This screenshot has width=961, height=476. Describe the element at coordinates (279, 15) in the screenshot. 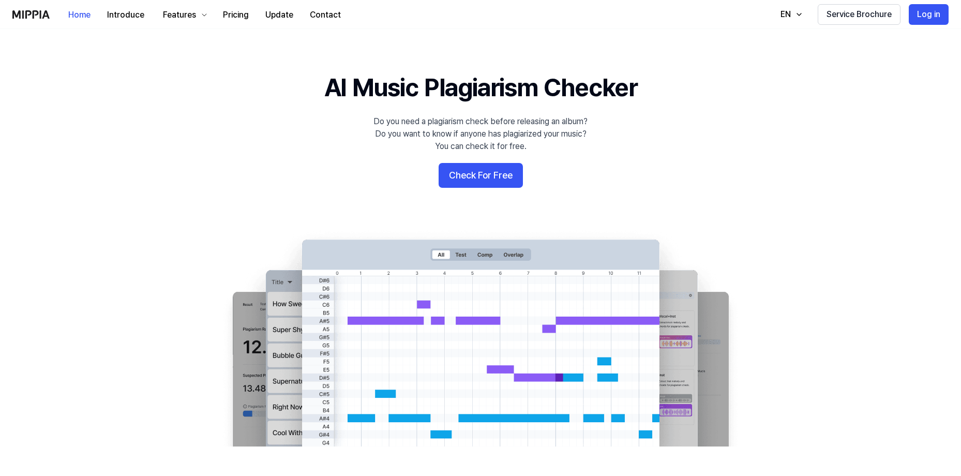

I see `button: Update` at that location.